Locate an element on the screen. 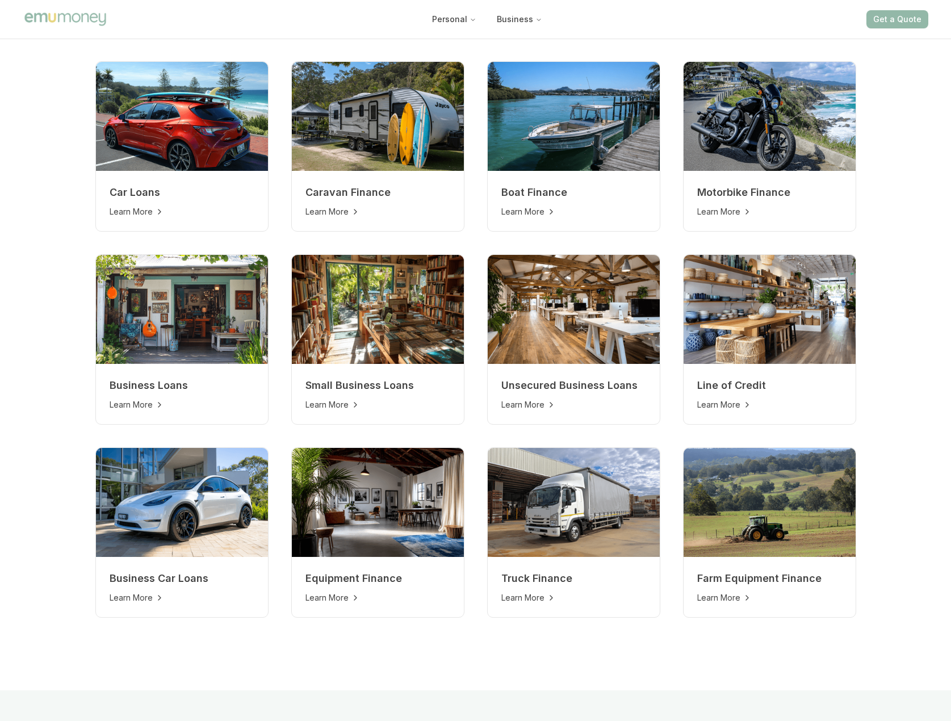  h4: Truck Finance is located at coordinates (573, 578).